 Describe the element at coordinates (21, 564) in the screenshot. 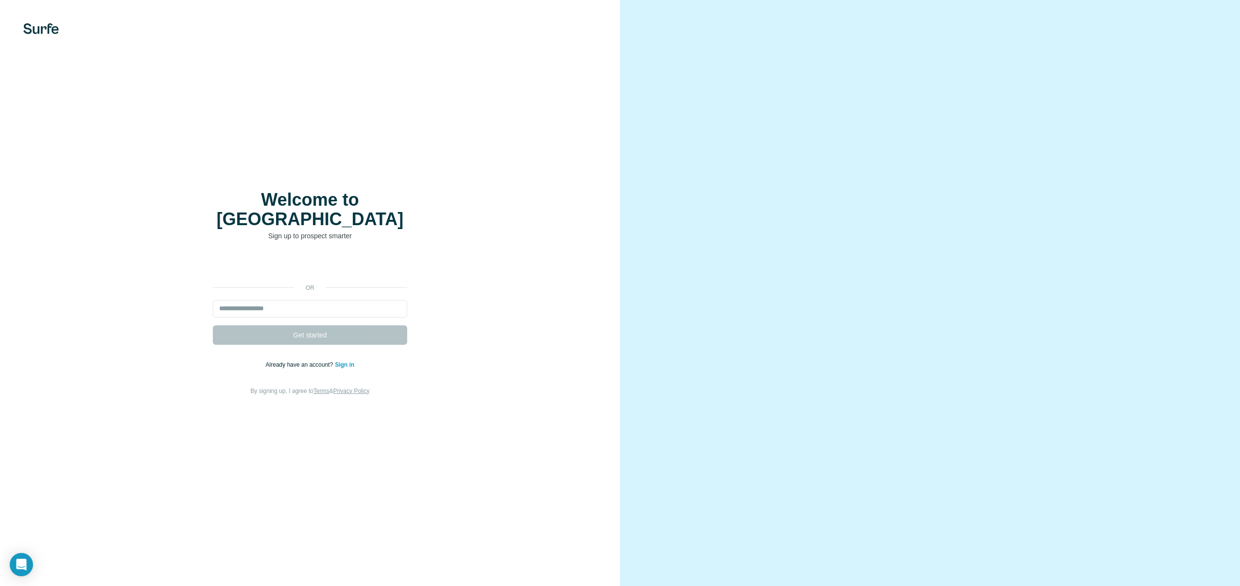

I see `div: Open Intercom Messenger` at that location.